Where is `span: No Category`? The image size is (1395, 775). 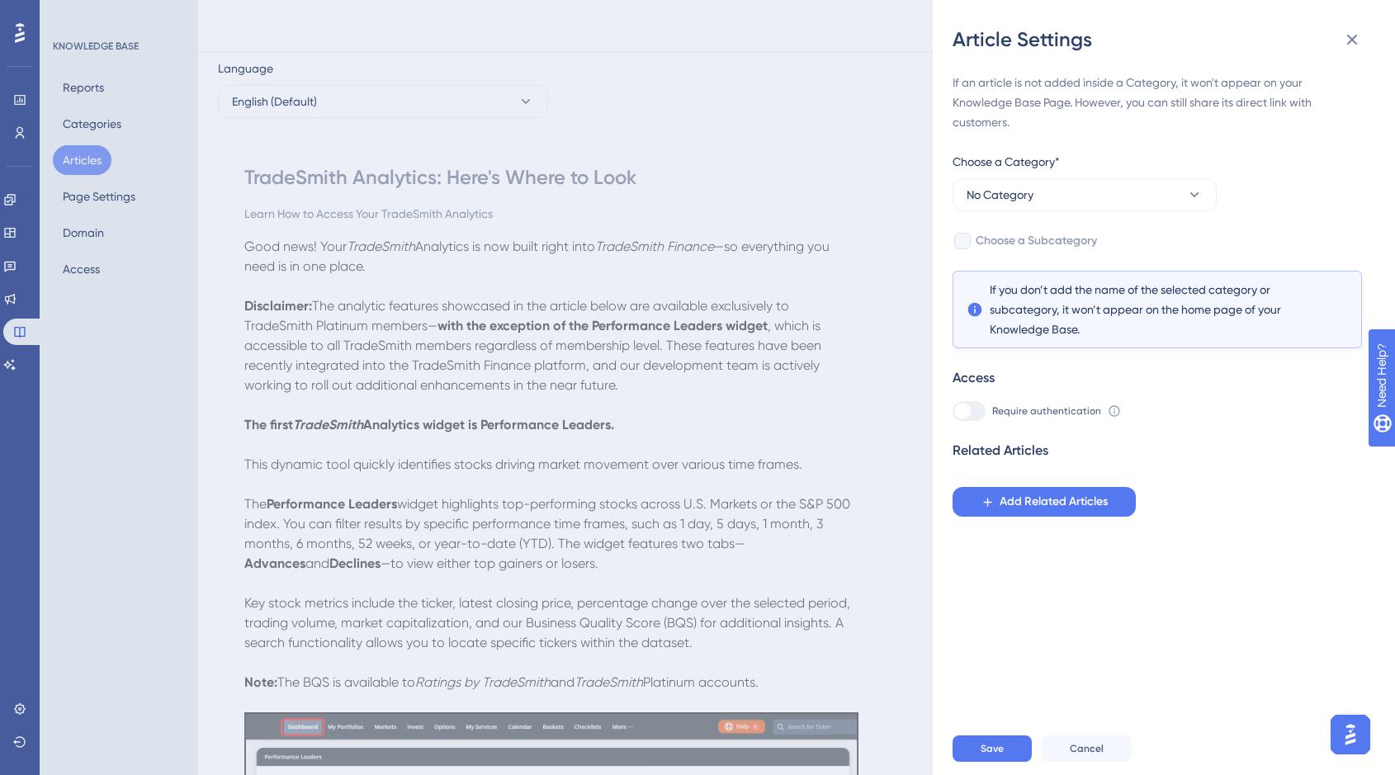 span: No Category is located at coordinates (999, 195).